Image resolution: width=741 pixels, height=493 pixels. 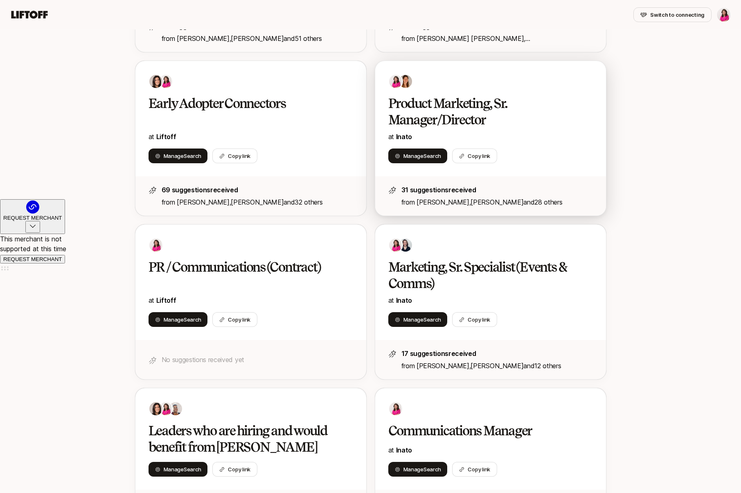 I want to click on button: Switch to connecting, so click(x=672, y=15).